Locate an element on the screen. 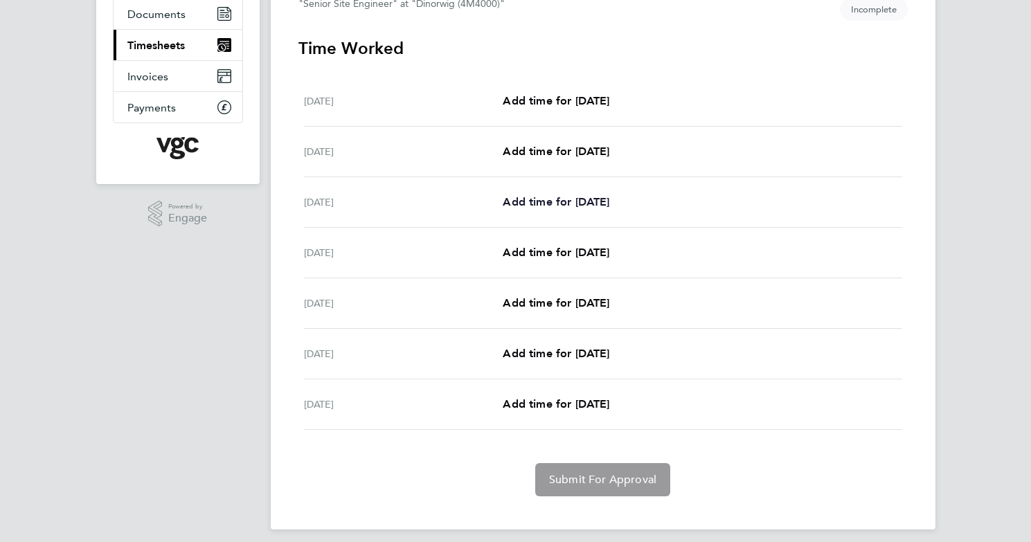  a: Powered byEngage is located at coordinates (177, 214).